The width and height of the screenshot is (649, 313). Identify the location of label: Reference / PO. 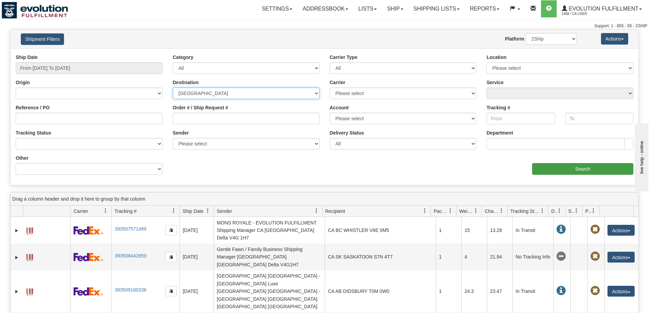
(33, 108).